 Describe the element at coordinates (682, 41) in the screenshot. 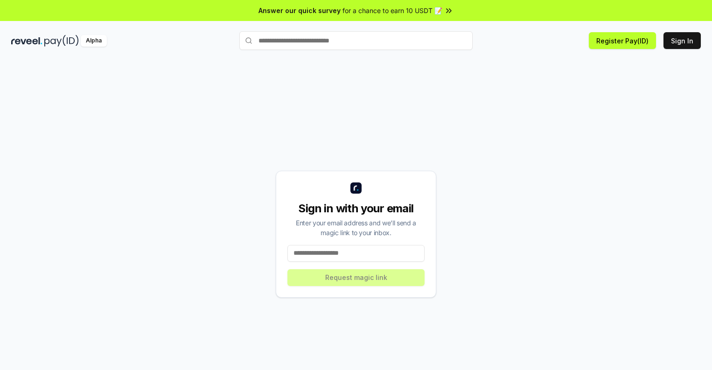

I see `button: Sign In` at that location.